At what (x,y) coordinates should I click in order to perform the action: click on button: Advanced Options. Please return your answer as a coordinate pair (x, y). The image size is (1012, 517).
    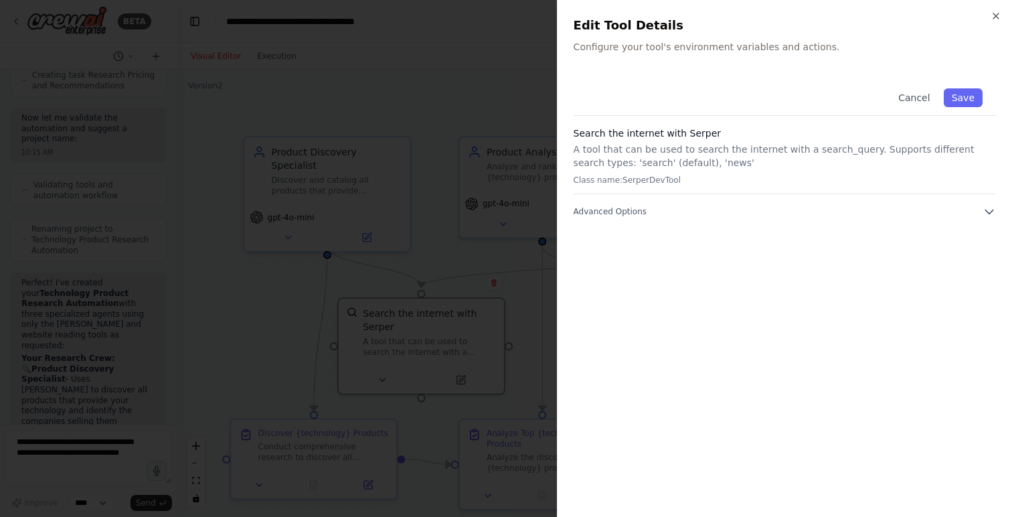
    Looking at the image, I should click on (785, 212).